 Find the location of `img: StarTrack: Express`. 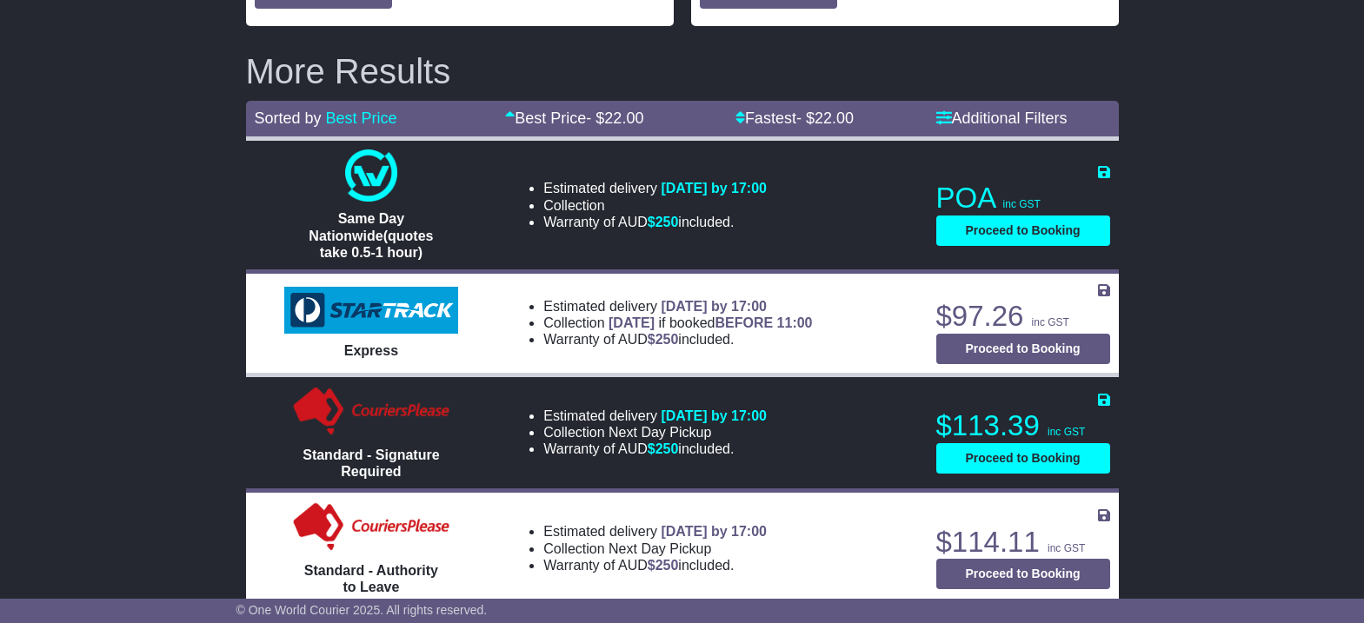

img: StarTrack: Express is located at coordinates (371, 310).